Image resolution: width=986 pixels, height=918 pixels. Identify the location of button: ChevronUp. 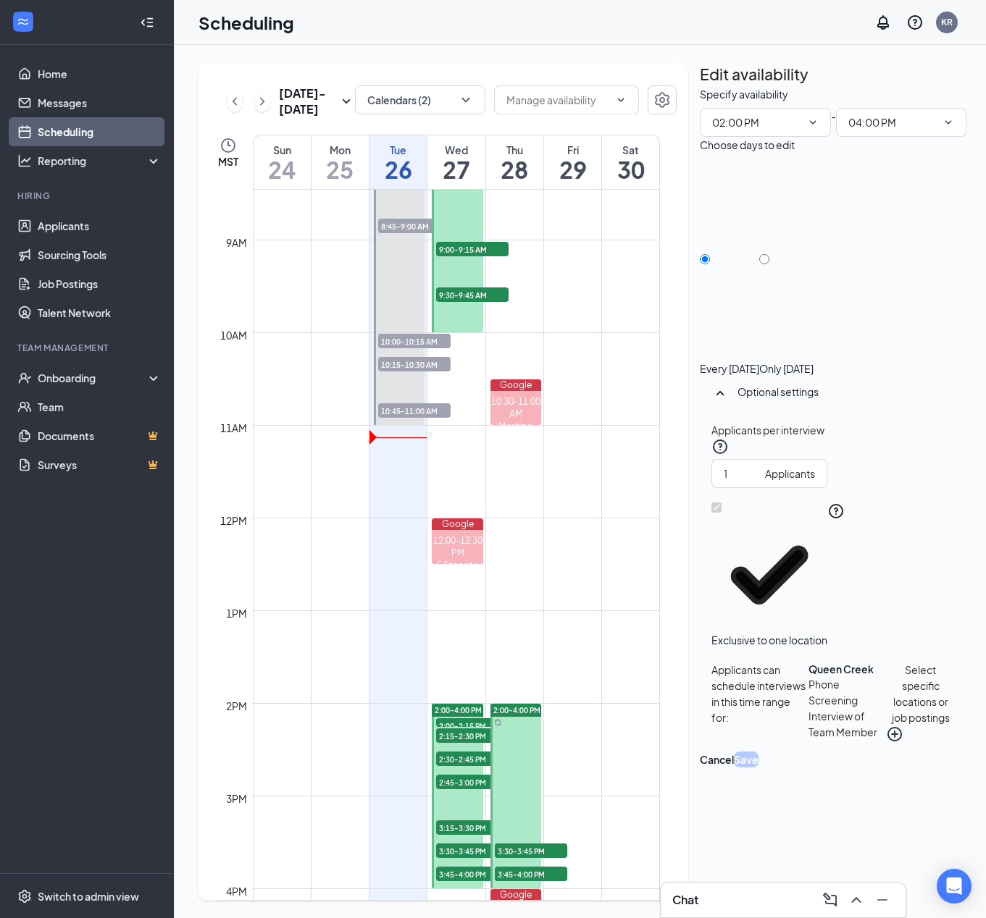
(856, 900).